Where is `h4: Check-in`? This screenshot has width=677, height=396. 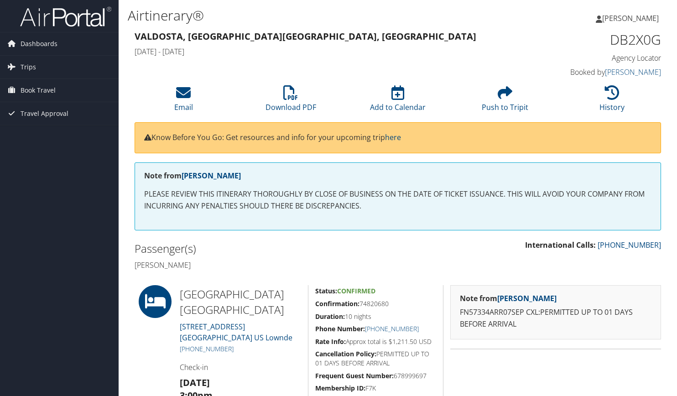 h4: Check-in is located at coordinates (240, 367).